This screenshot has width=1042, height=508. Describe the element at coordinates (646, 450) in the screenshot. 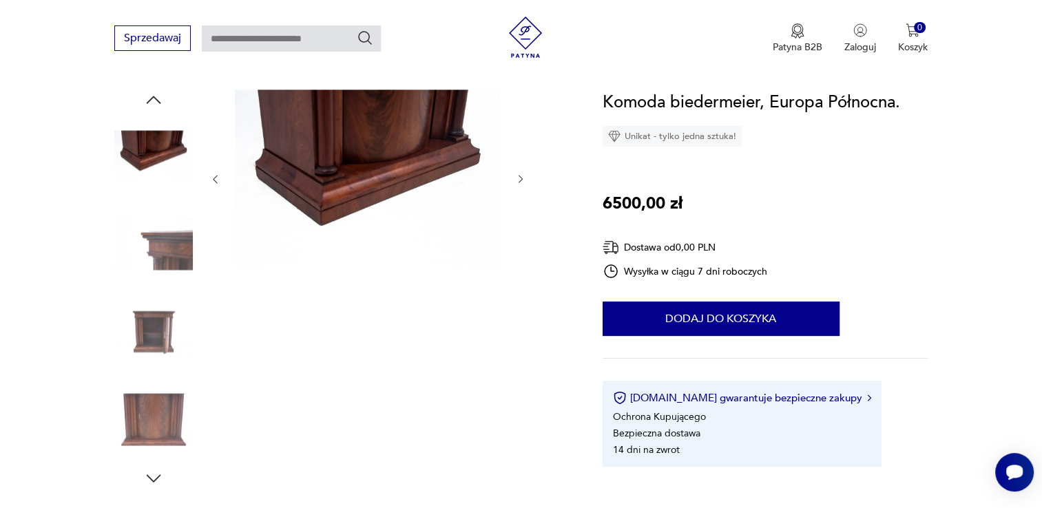

I see `li: 14 dni na zwrot` at that location.